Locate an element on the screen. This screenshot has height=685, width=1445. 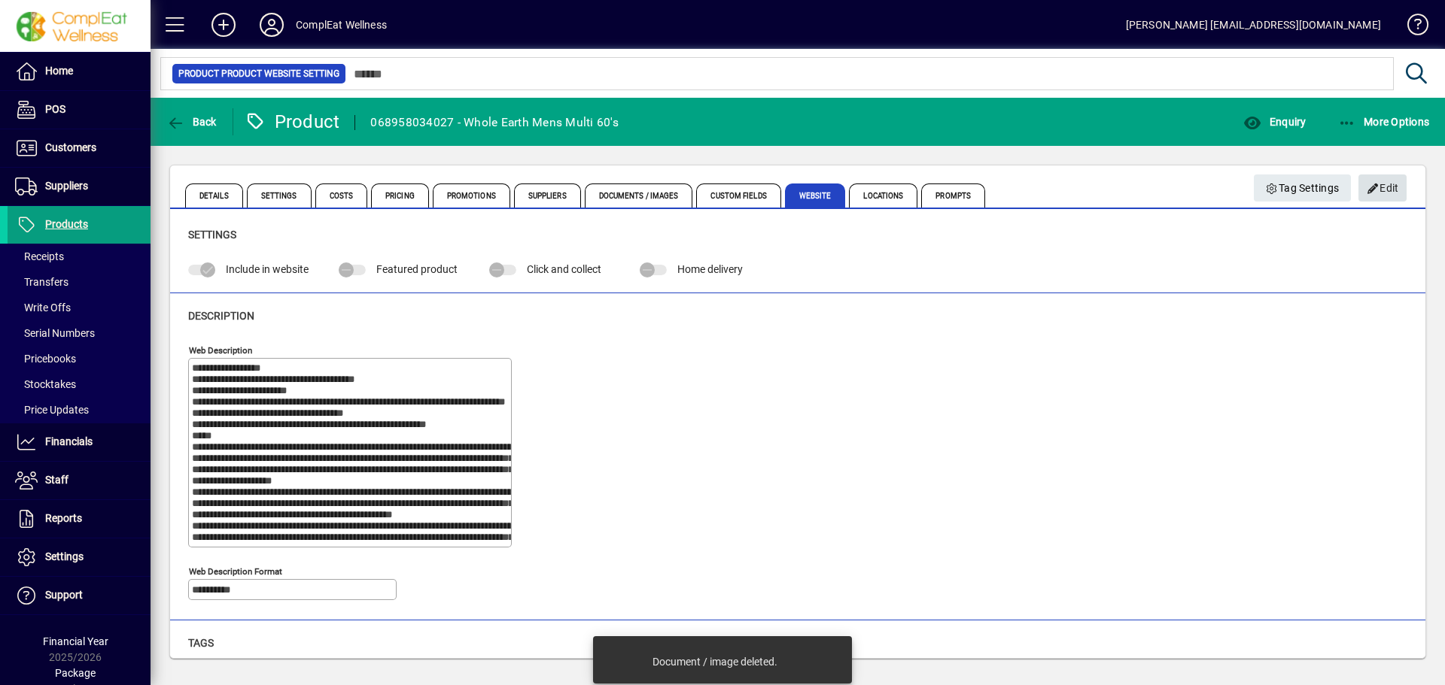
mat-label: Web Description is located at coordinates (220, 350).